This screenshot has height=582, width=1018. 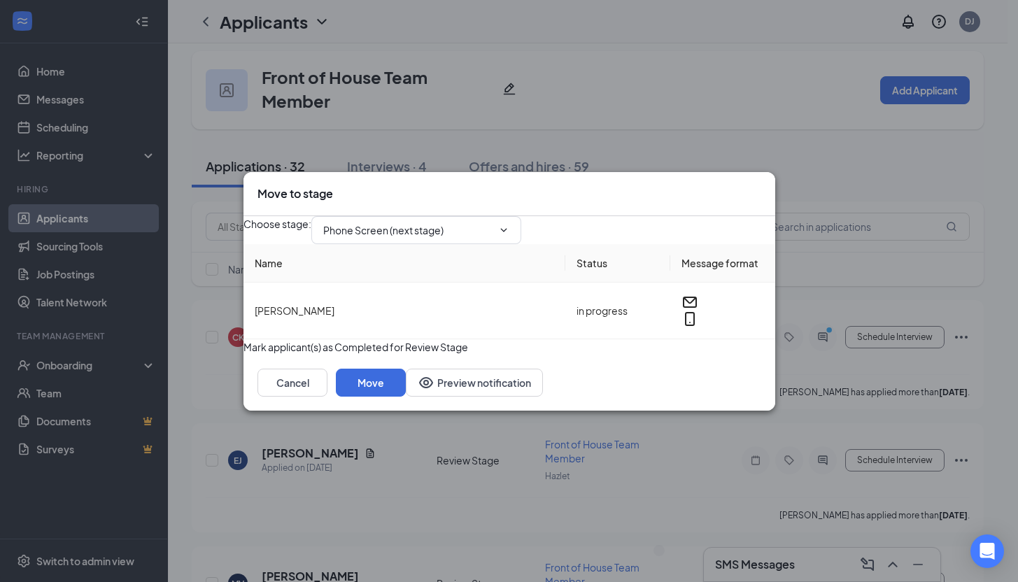 What do you see at coordinates (988, 552) in the screenshot?
I see `div: Open Intercom Messenger` at bounding box center [988, 552].